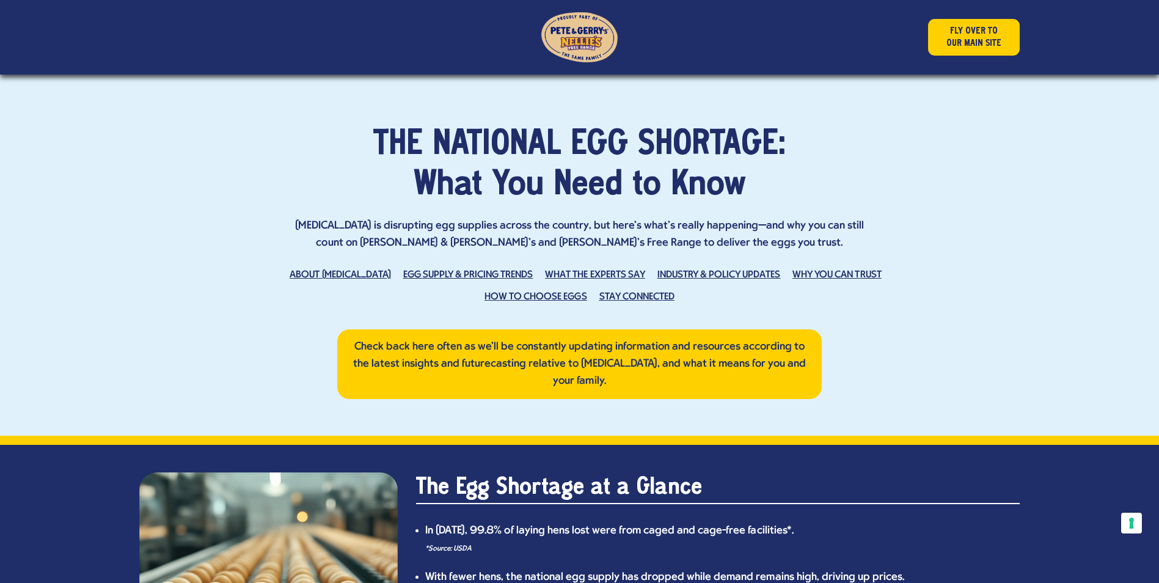 This screenshot has height=583, width=1159. What do you see at coordinates (637, 297) in the screenshot?
I see `a: STAY CONNECTED` at bounding box center [637, 297].